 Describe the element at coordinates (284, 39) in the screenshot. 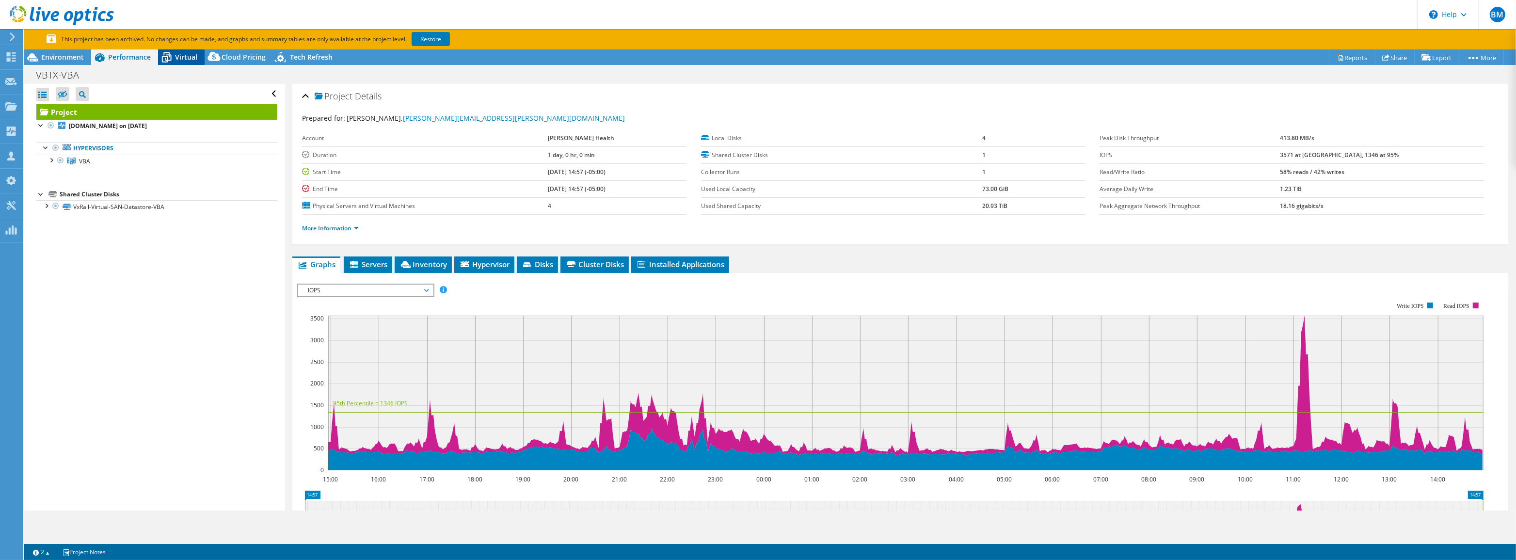

I see `p: This project has been archived. No changes can be made, and graphs and summary tables are only av...` at that location.